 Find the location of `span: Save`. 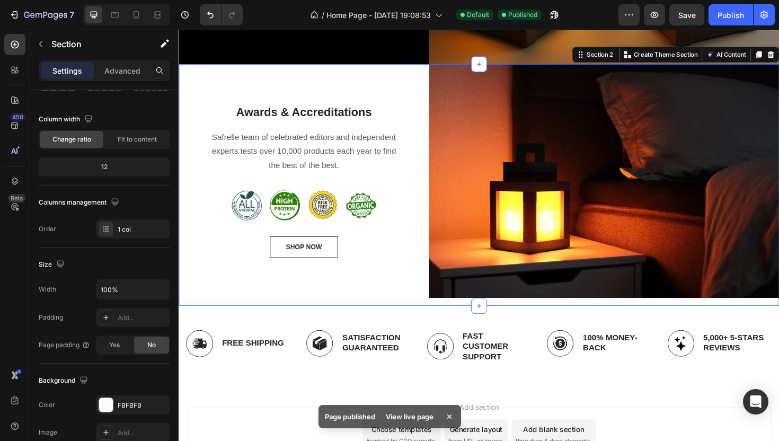

span: Save is located at coordinates (687, 15).